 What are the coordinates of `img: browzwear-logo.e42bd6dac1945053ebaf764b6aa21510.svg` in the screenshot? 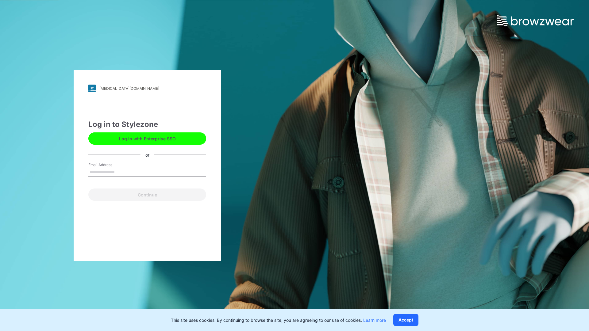 It's located at (536, 21).